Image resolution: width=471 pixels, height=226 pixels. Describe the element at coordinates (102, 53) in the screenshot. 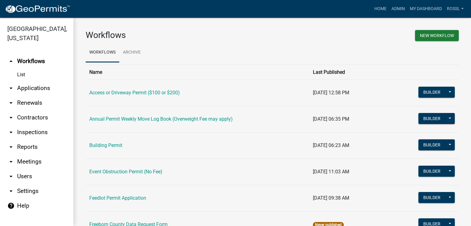

I see `a: Workflows` at that location.